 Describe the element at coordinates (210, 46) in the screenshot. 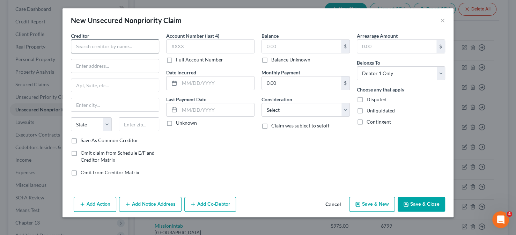

I see `input: XXXX` at that location.